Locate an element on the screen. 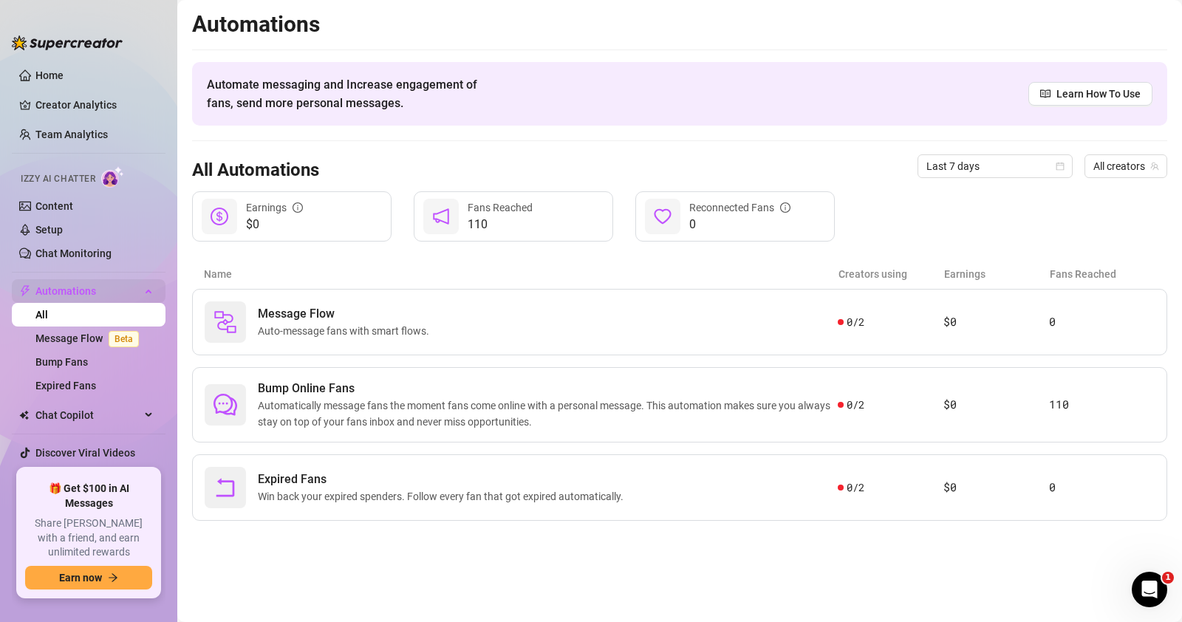 This screenshot has height=622, width=1182. a: Bump Fans is located at coordinates (61, 362).